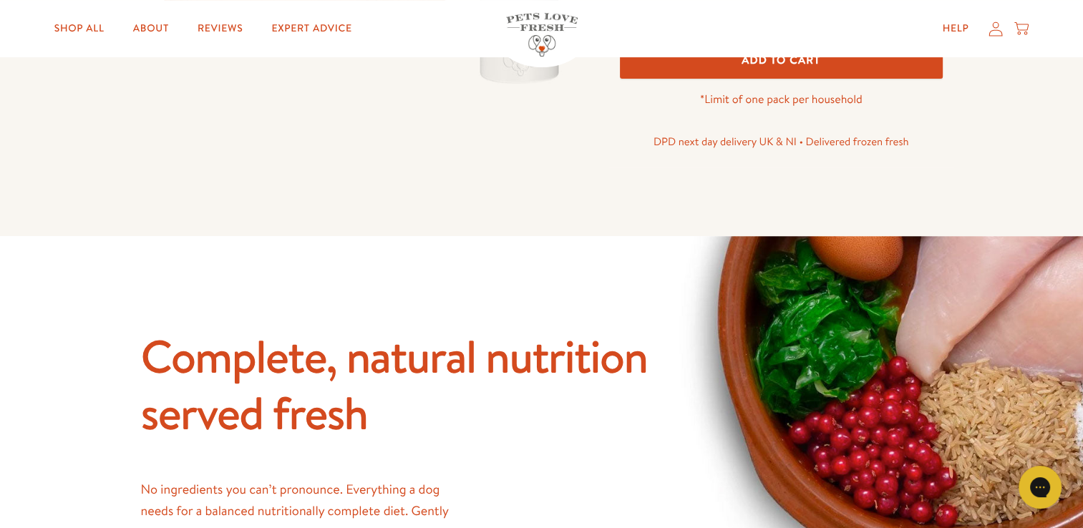 This screenshot has height=528, width=1083. What do you see at coordinates (955, 29) in the screenshot?
I see `a: Help` at bounding box center [955, 29].